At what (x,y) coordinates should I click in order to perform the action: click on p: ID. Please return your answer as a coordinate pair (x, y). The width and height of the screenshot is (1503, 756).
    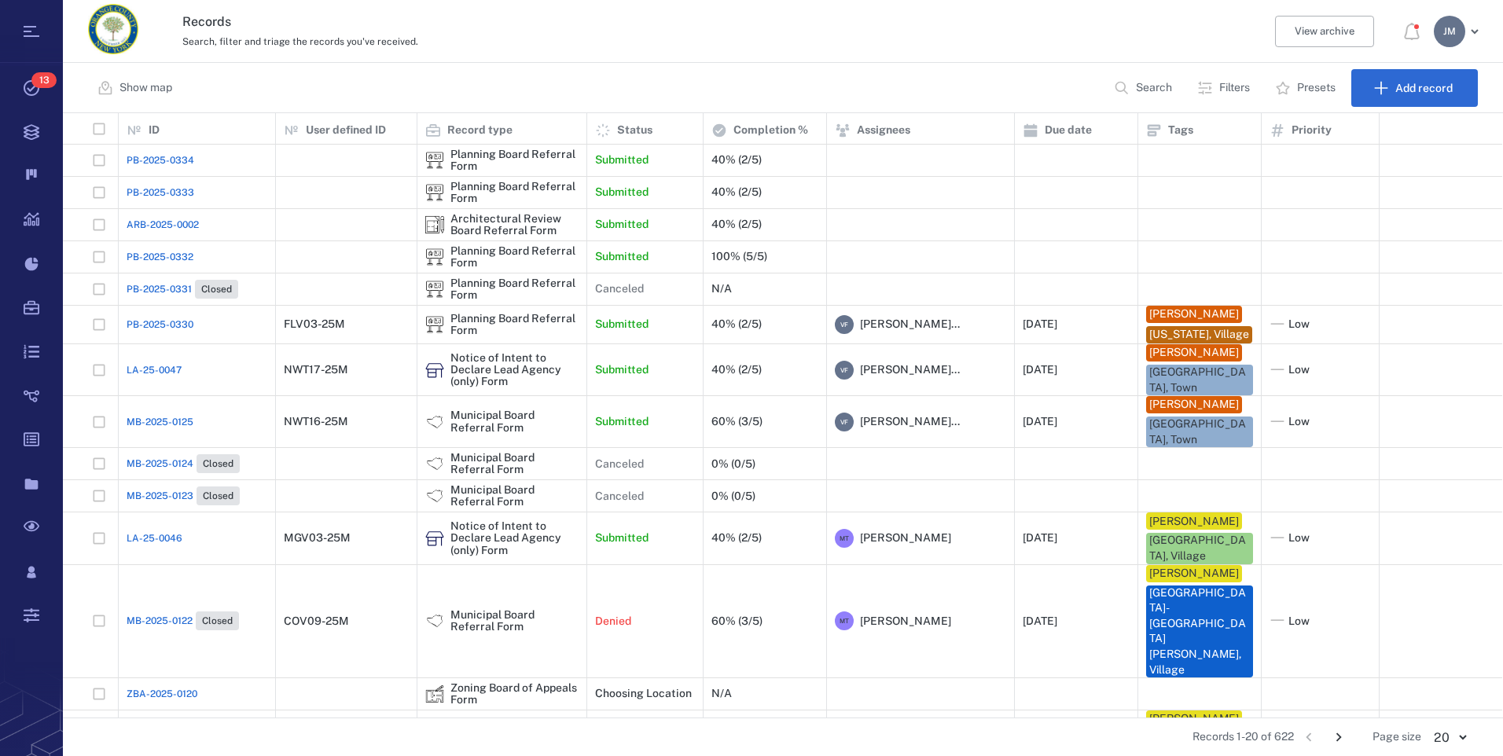
    Looking at the image, I should click on (154, 130).